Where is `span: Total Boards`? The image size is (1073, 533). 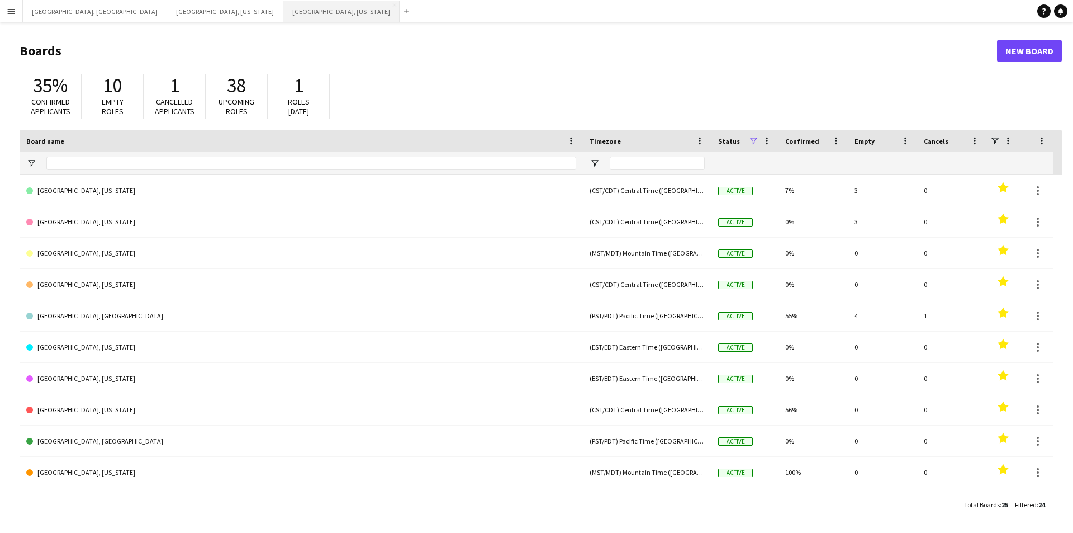 span: Total Boards is located at coordinates (982, 504).